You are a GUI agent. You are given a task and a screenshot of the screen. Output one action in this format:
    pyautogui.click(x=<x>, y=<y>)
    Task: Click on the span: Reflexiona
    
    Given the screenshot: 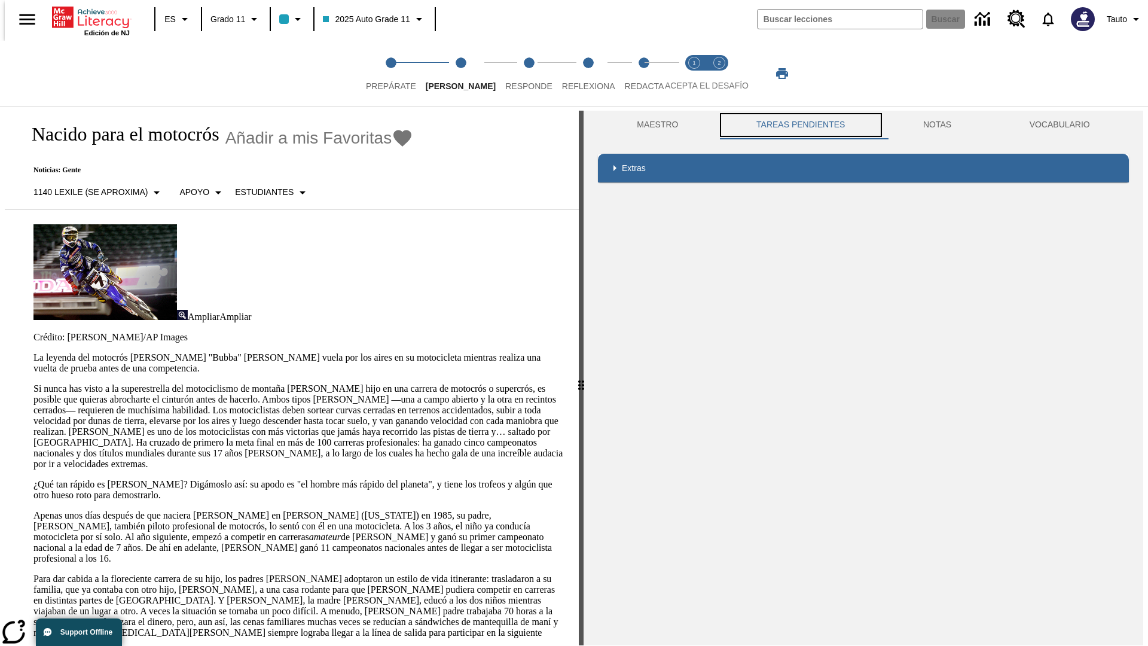 What is the action you would take?
    pyautogui.click(x=588, y=86)
    